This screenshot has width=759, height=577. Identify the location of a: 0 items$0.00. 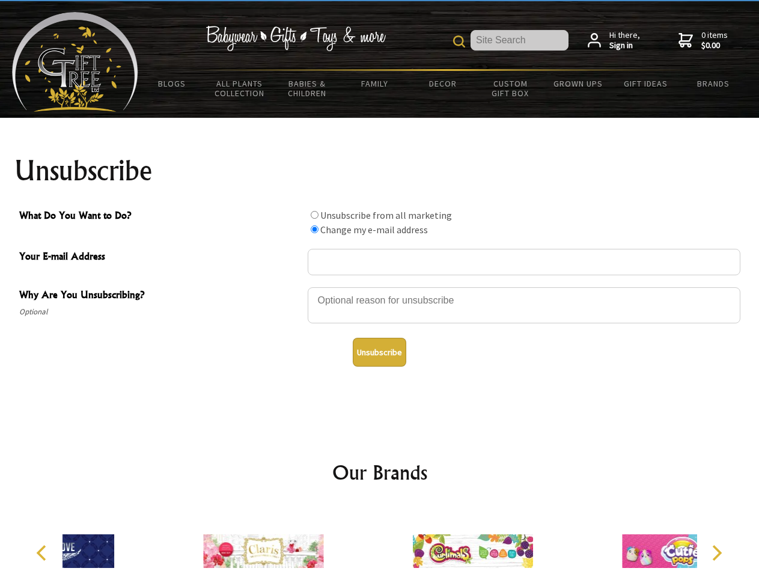
(703, 40).